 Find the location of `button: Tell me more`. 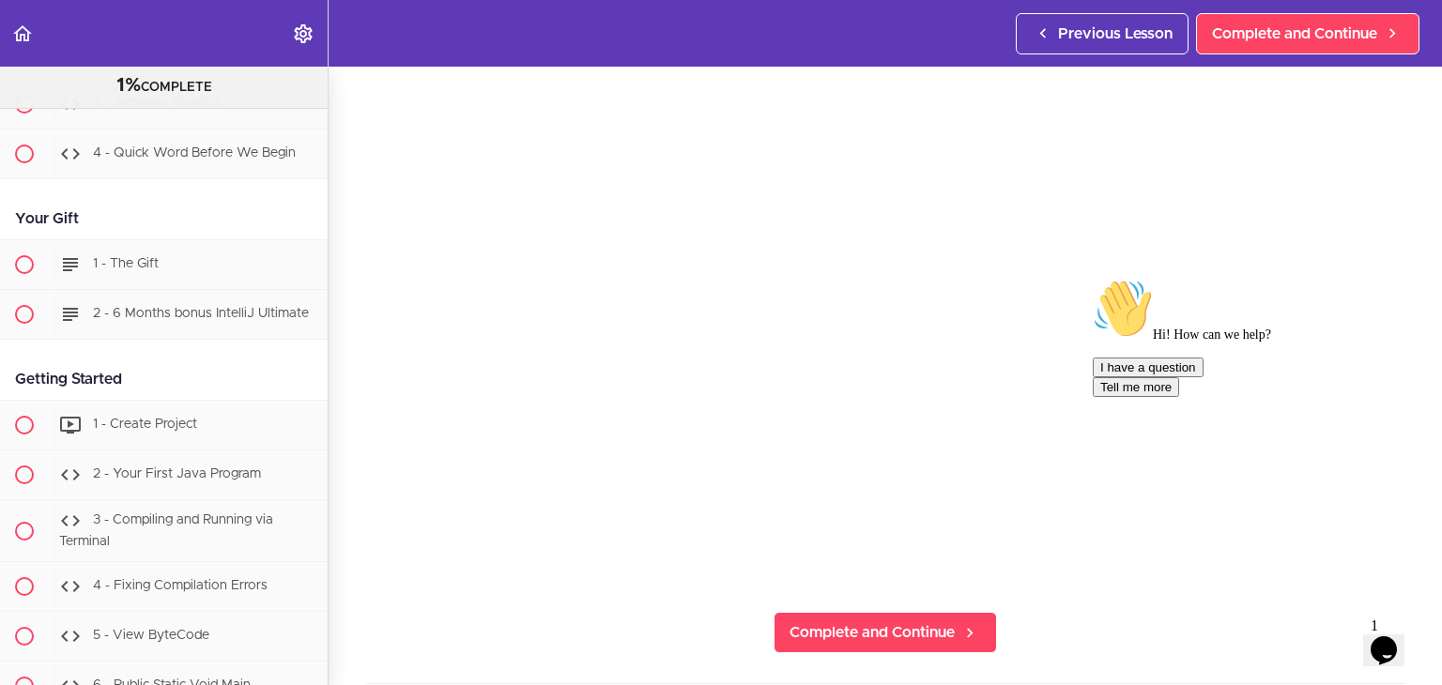

button: Tell me more is located at coordinates (51, 115).